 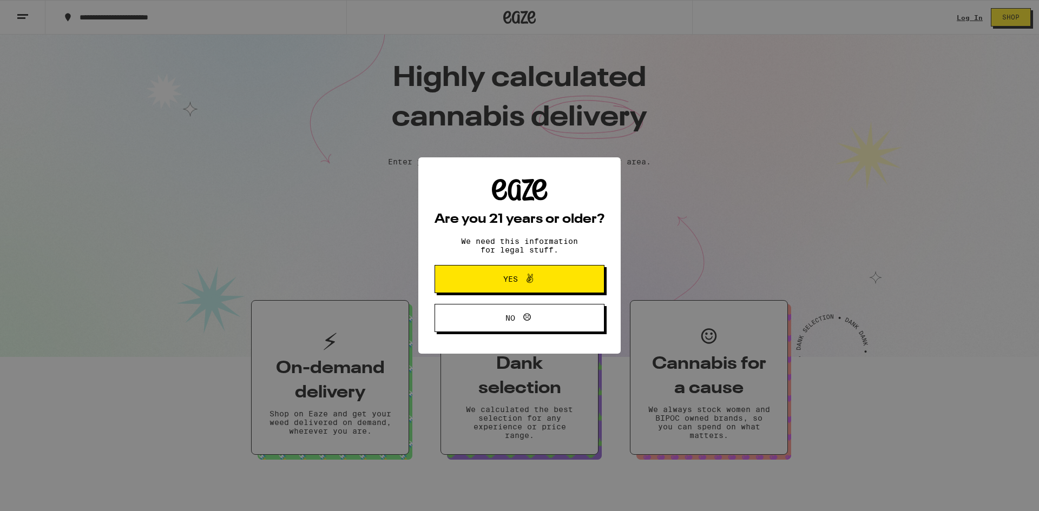 I want to click on button: No, so click(x=519, y=318).